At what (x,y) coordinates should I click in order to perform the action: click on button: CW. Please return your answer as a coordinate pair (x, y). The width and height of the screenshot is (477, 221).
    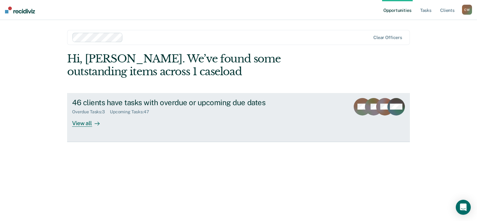
    Looking at the image, I should click on (467, 10).